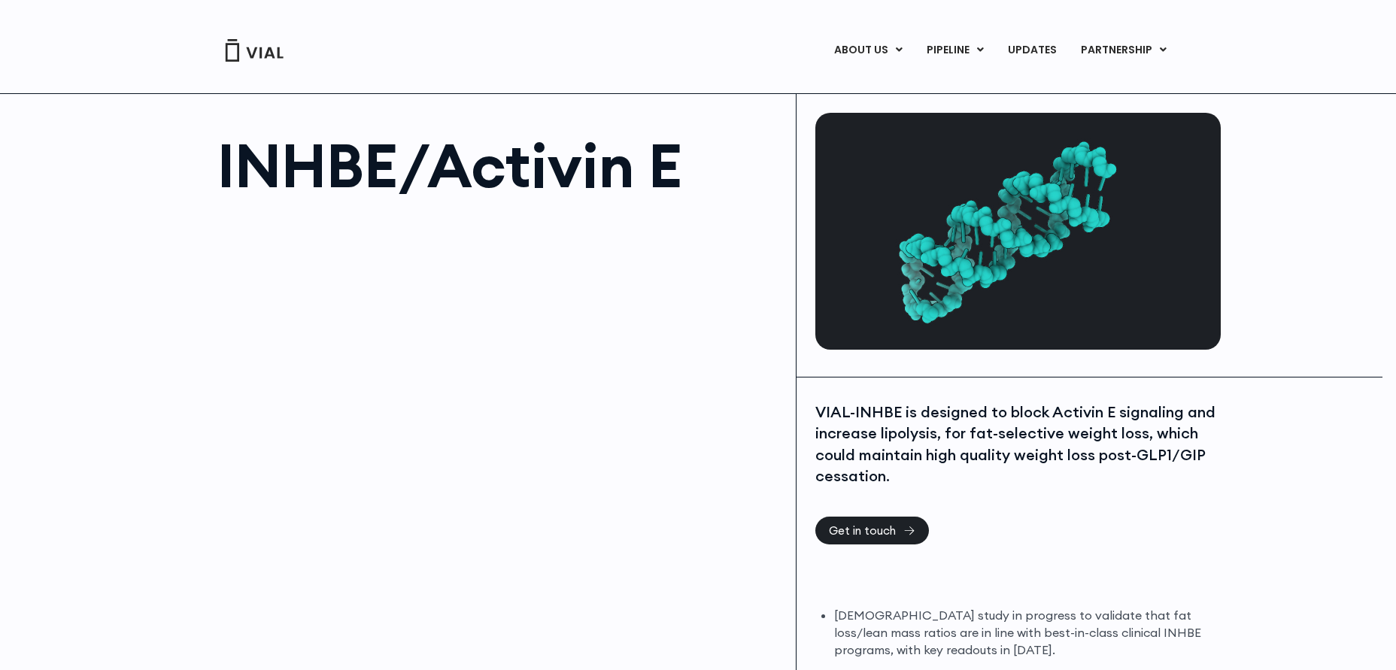 The width and height of the screenshot is (1396, 670). Describe the element at coordinates (868, 50) in the screenshot. I see `a: ABOUT USMenu Toggle` at that location.